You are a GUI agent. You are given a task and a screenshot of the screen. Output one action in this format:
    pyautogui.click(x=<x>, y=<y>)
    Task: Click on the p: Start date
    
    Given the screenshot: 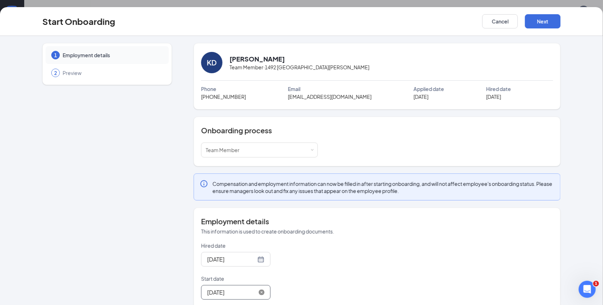 What is the action you would take?
    pyautogui.click(x=259, y=279)
    